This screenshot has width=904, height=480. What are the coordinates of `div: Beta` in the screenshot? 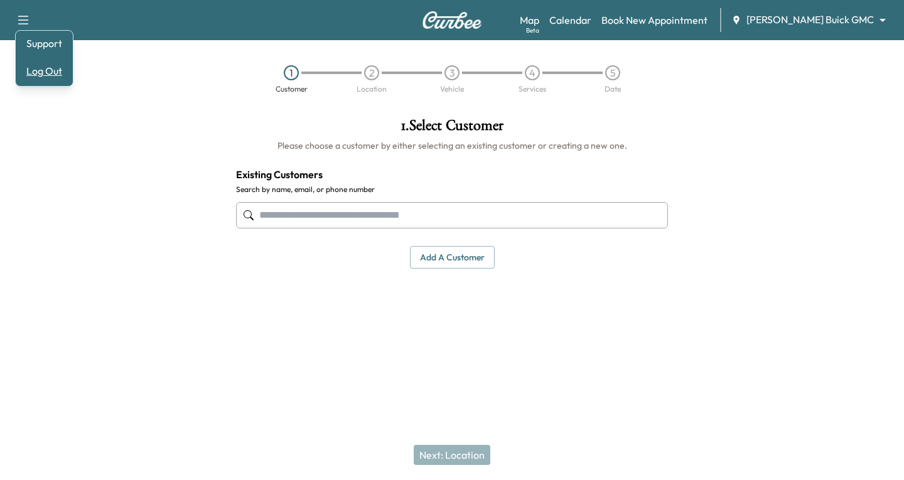 It's located at (533, 30).